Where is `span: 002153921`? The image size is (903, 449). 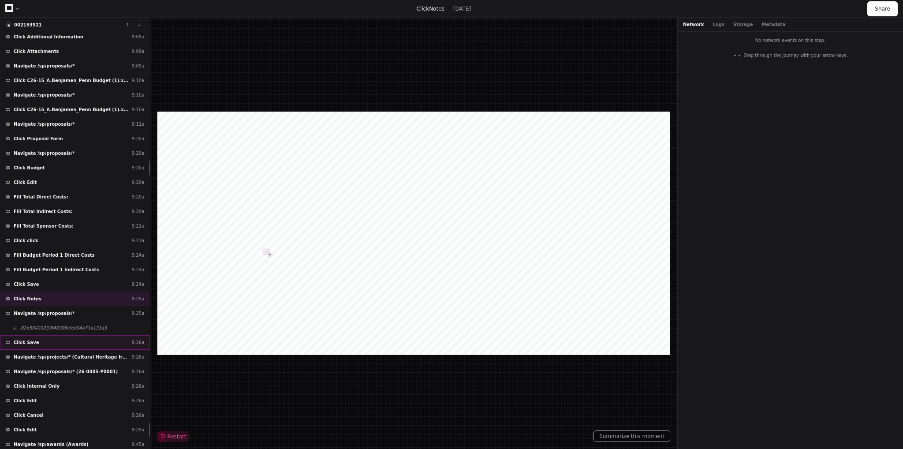
span: 002153921 is located at coordinates (28, 25).